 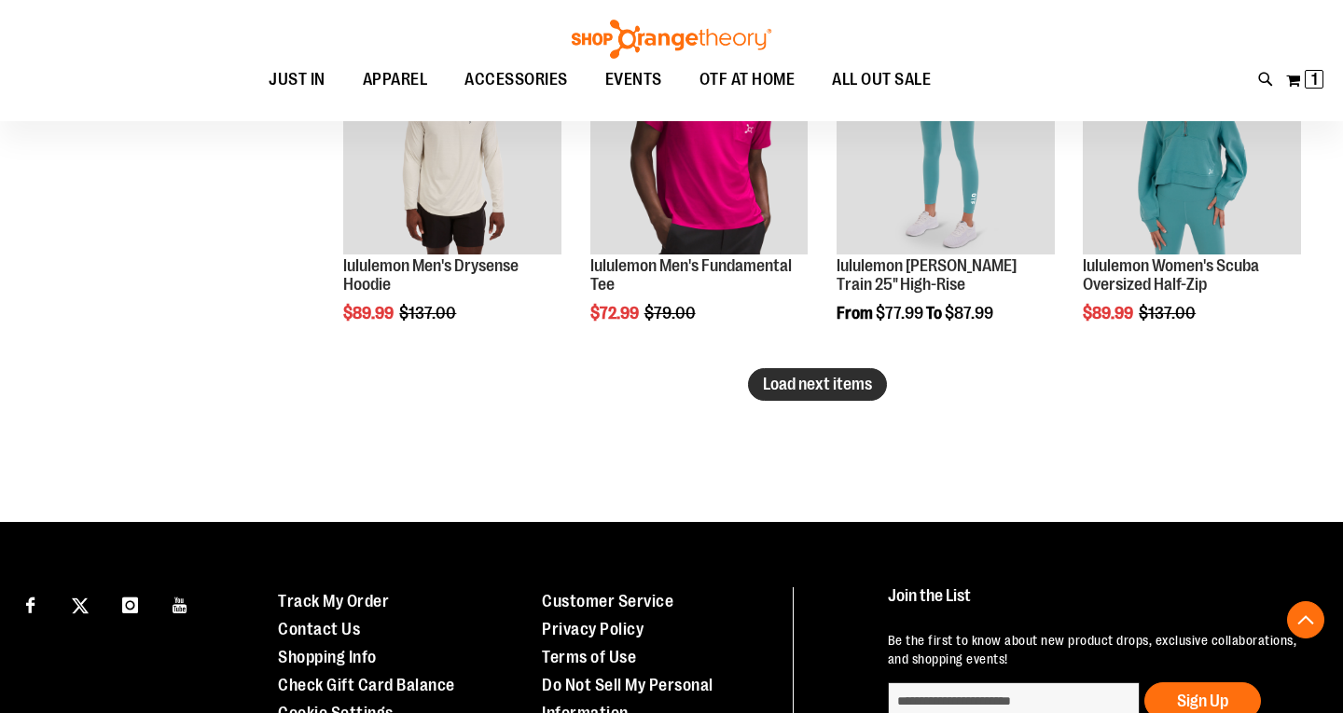 What do you see at coordinates (854, 313) in the screenshot?
I see `span: From` at bounding box center [854, 313].